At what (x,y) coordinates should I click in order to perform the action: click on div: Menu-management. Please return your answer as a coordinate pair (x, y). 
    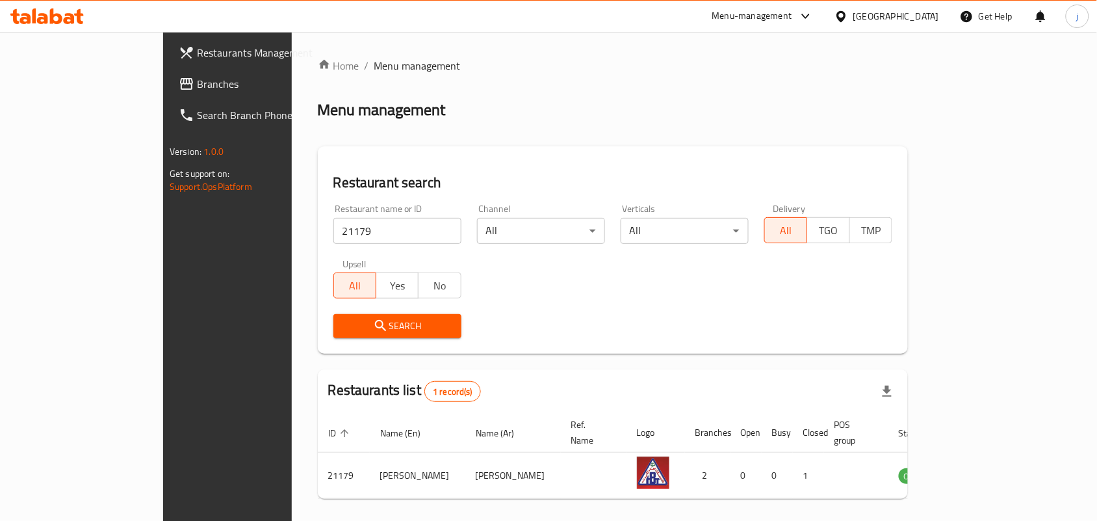
    Looking at the image, I should click on (752, 16).